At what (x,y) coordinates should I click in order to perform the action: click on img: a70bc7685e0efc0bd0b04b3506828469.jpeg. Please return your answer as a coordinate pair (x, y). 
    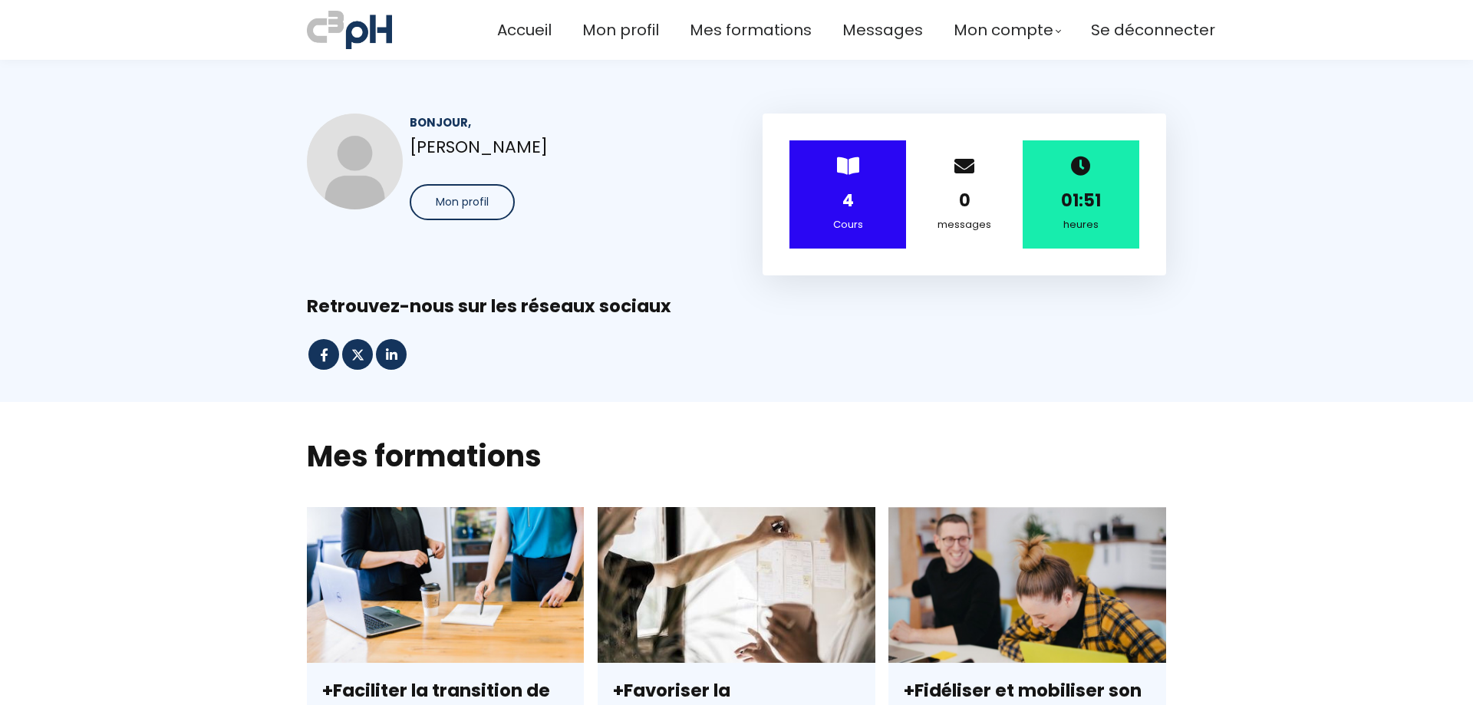
    Looking at the image, I should click on (349, 30).